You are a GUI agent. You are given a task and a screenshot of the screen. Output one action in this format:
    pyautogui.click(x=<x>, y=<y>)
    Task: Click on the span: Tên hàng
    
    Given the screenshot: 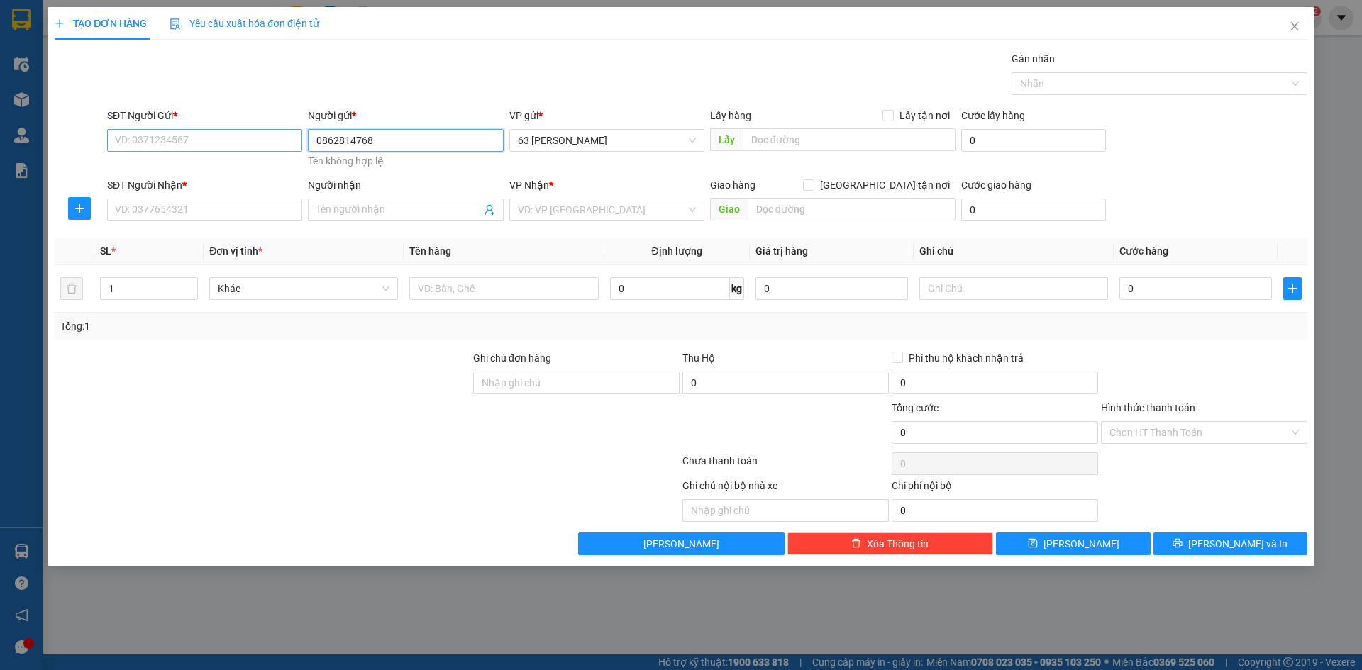 What is the action you would take?
    pyautogui.click(x=430, y=251)
    